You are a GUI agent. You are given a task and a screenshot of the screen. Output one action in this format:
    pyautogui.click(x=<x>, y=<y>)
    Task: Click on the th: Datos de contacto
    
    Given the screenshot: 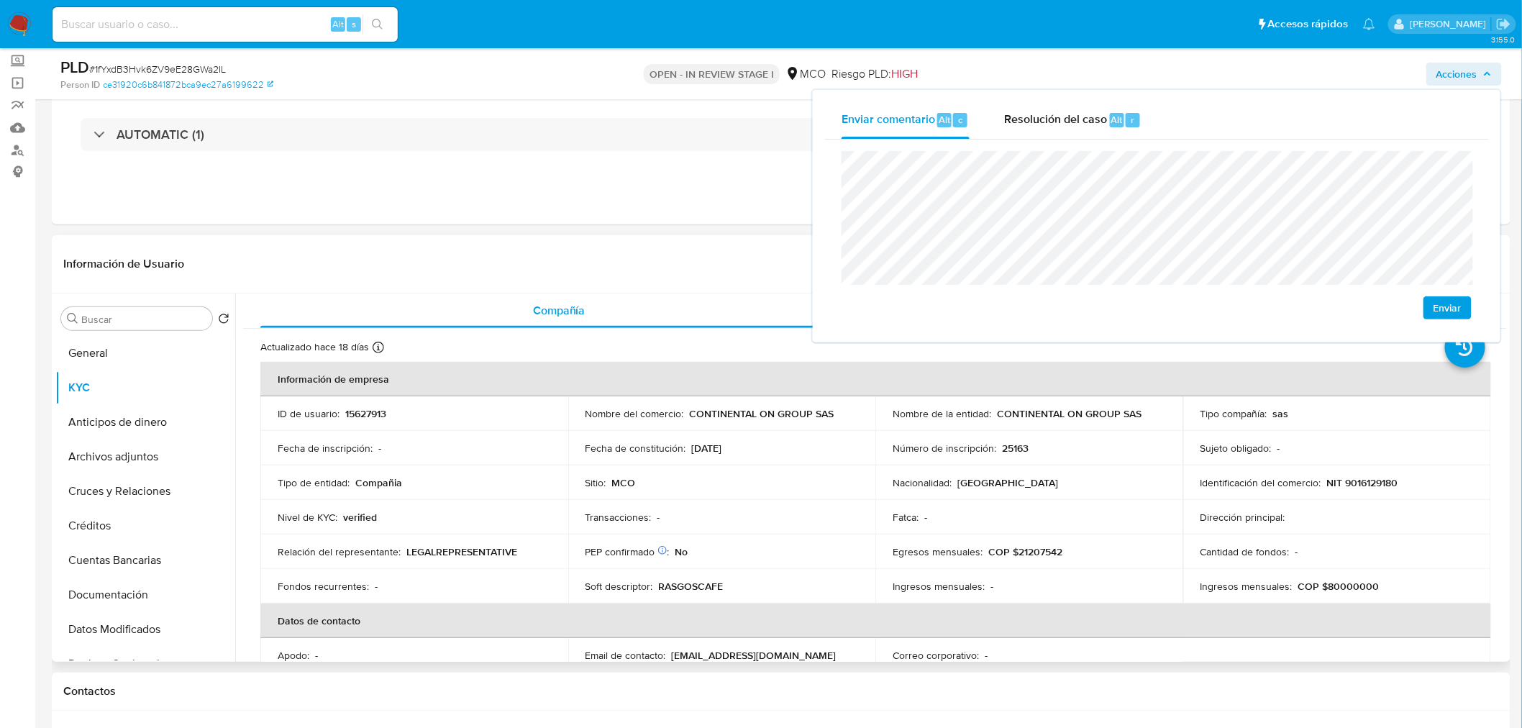 What is the action you would take?
    pyautogui.click(x=876, y=621)
    